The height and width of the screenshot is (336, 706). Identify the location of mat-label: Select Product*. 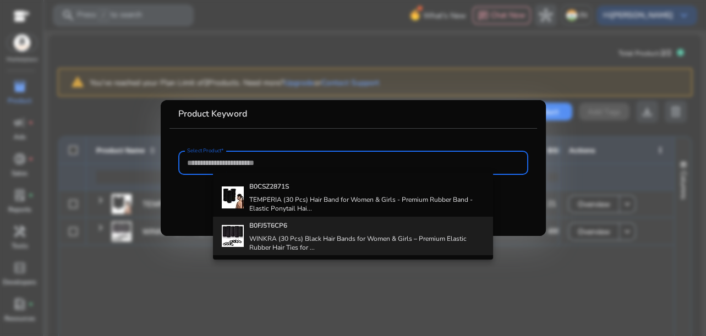
(205, 151).